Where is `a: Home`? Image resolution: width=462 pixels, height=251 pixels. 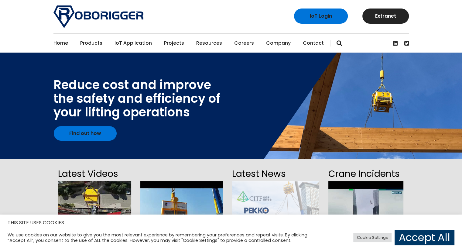 a: Home is located at coordinates (61, 43).